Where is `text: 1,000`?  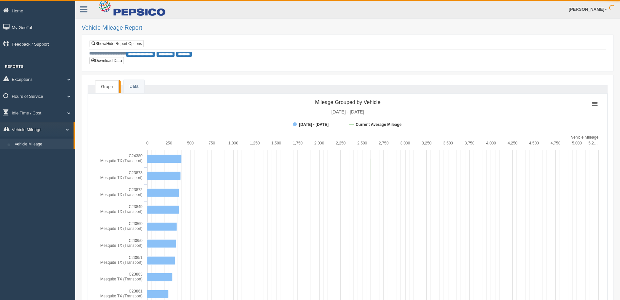
text: 1,000 is located at coordinates (233, 143).